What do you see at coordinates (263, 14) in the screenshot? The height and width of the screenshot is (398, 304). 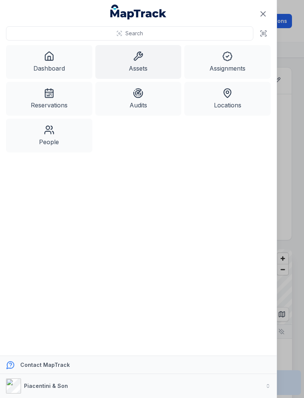 I see `button: Close navigation` at bounding box center [263, 14].